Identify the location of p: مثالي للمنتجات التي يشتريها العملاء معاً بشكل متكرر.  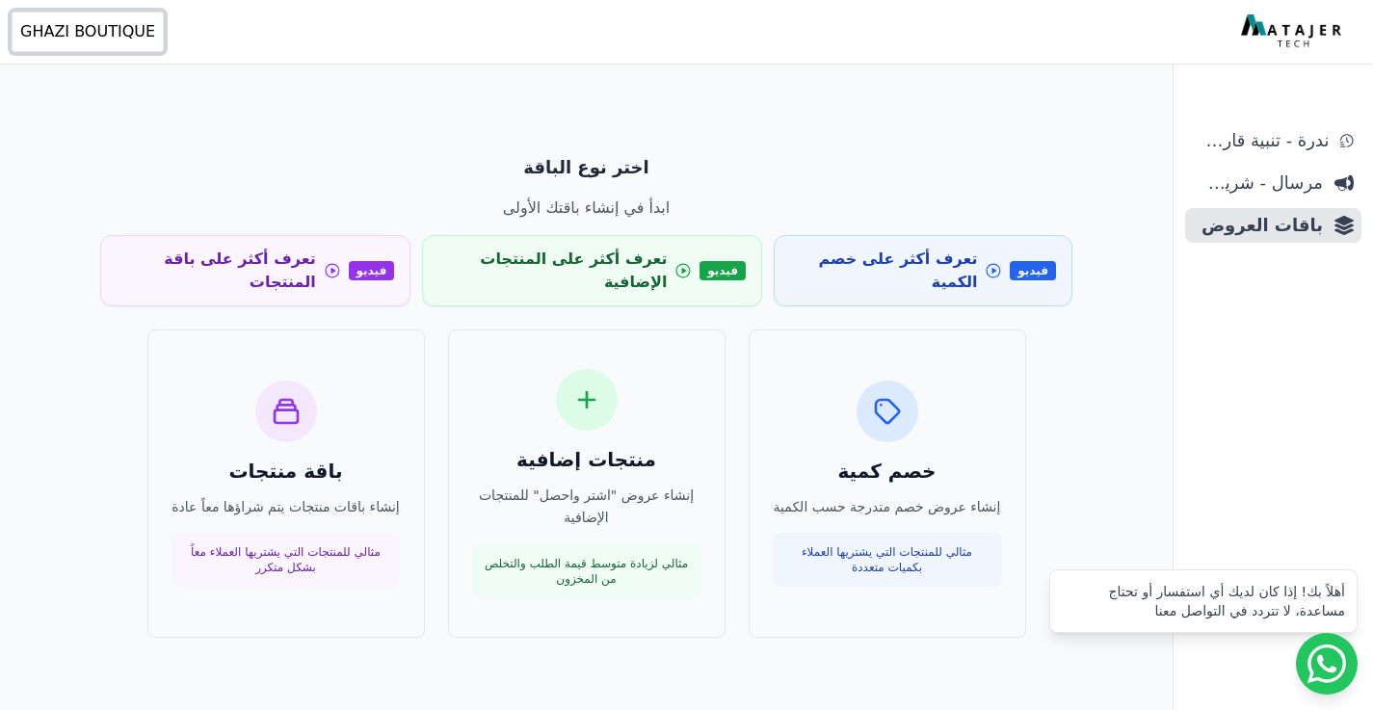
(286, 560).